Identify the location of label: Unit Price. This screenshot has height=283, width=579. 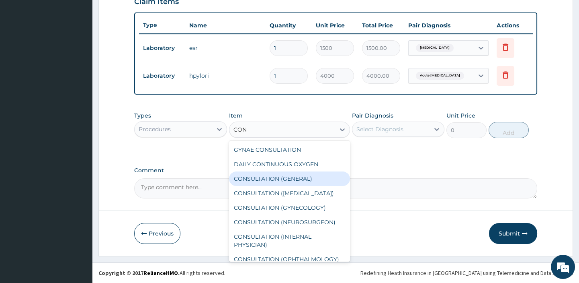
(461, 115).